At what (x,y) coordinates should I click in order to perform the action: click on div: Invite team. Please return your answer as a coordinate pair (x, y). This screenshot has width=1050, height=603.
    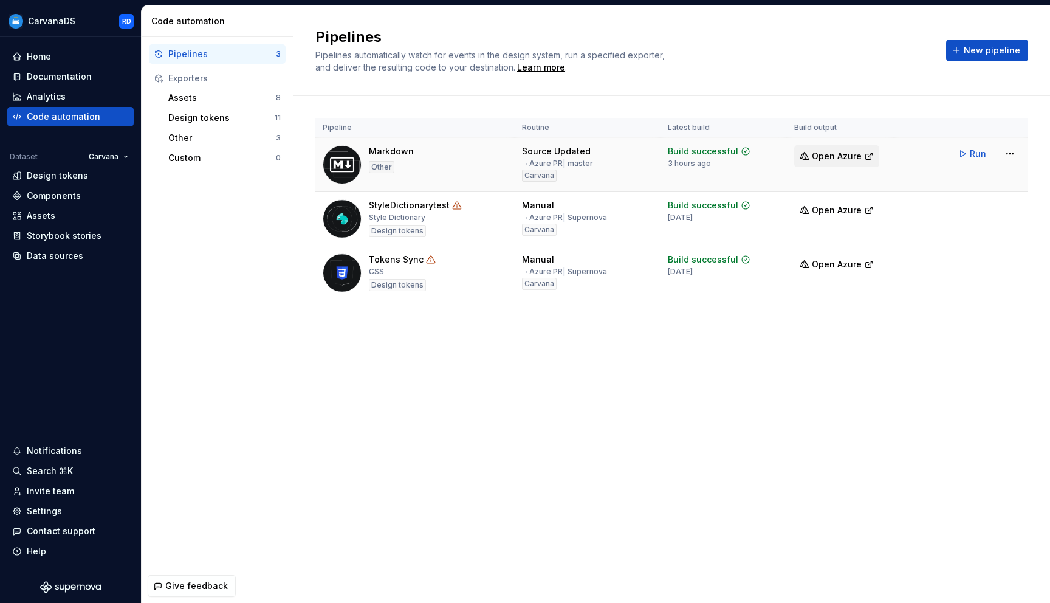
    Looking at the image, I should click on (50, 491).